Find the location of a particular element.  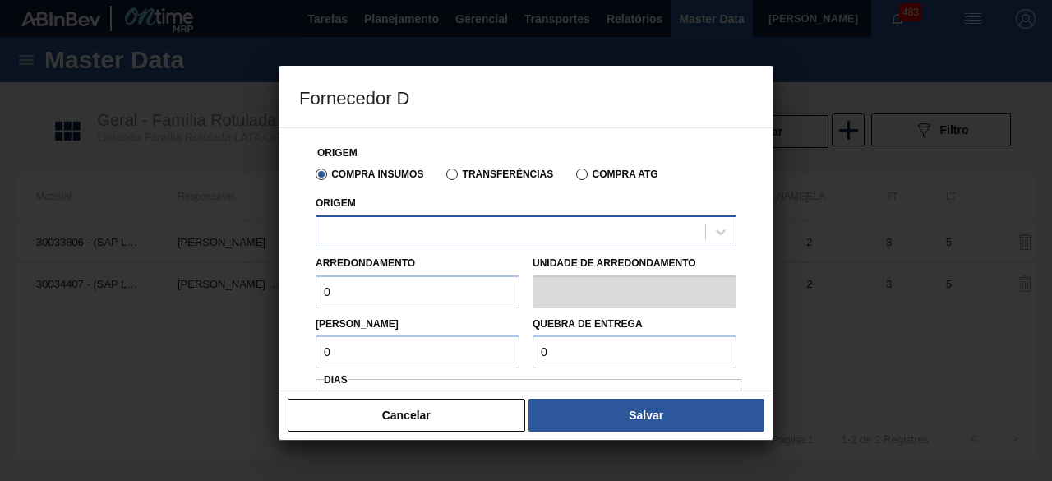

span: Dias is located at coordinates (335, 380).